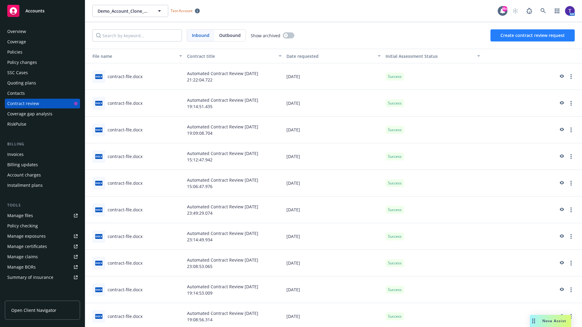 The image size is (582, 327). I want to click on a: Manage claims, so click(42, 257).